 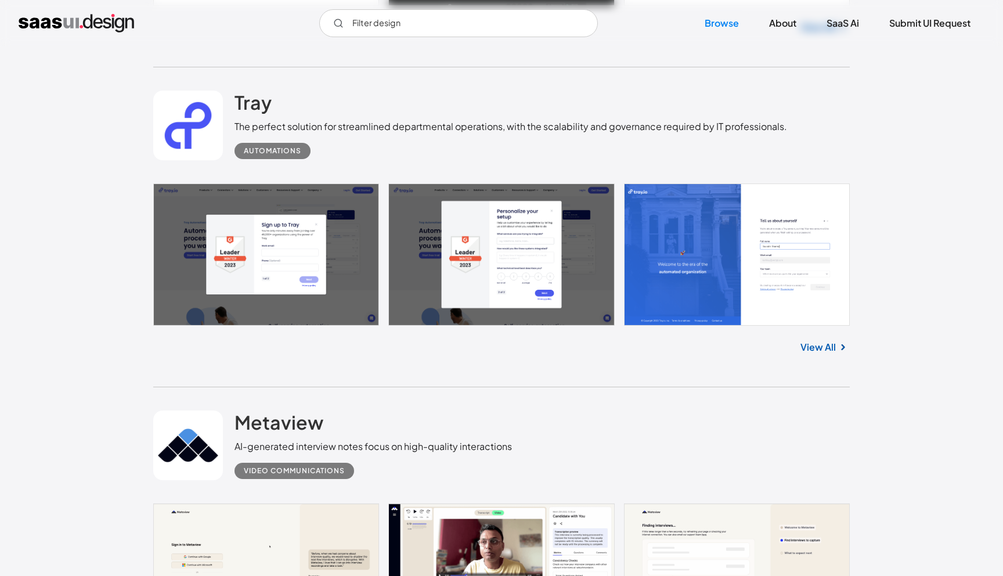 What do you see at coordinates (76, 23) in the screenshot?
I see `a: home` at bounding box center [76, 23].